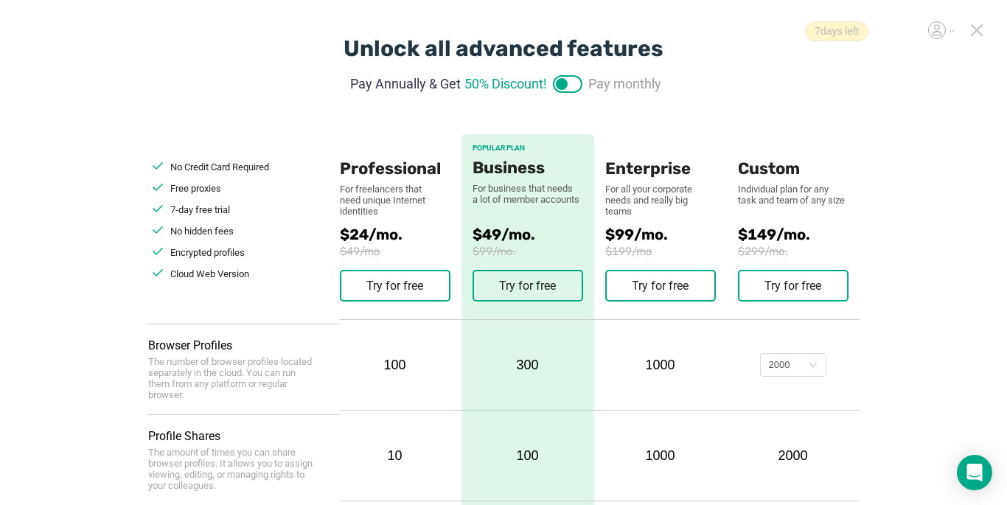  I want to click on span: Pay monthly, so click(624, 83).